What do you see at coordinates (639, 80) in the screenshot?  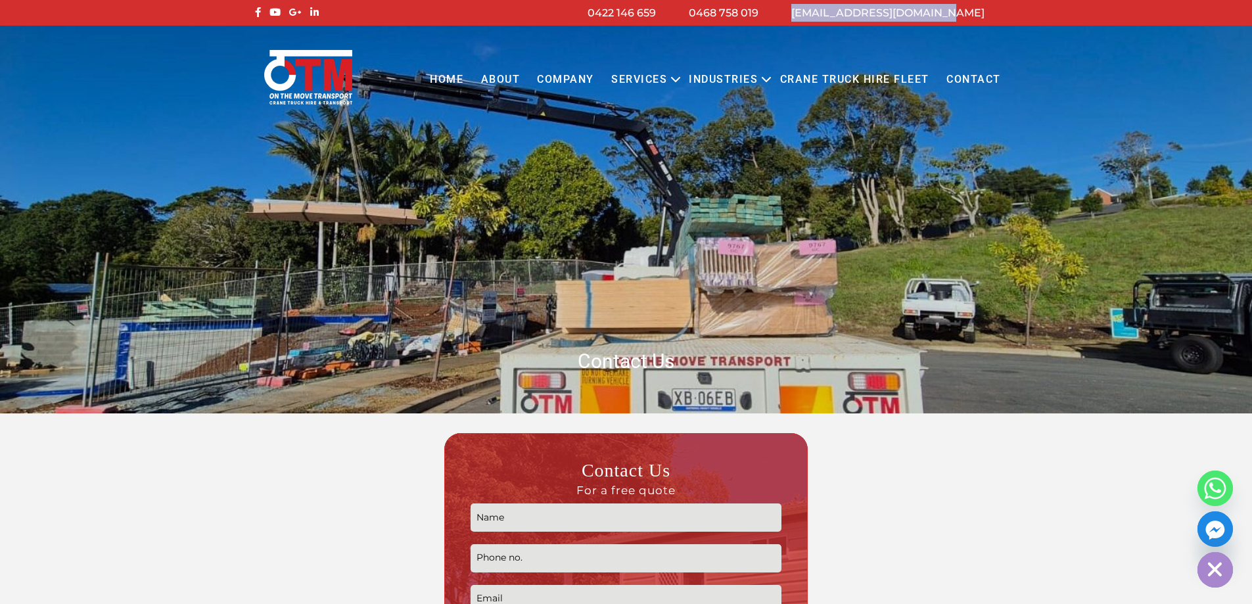 I see `a: Services` at bounding box center [639, 80].